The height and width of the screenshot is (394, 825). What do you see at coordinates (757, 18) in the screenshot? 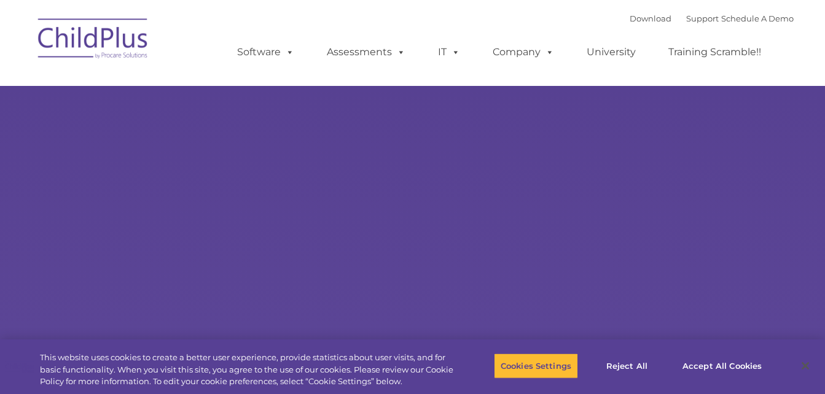
I see `a: Schedule A Demo` at bounding box center [757, 18].